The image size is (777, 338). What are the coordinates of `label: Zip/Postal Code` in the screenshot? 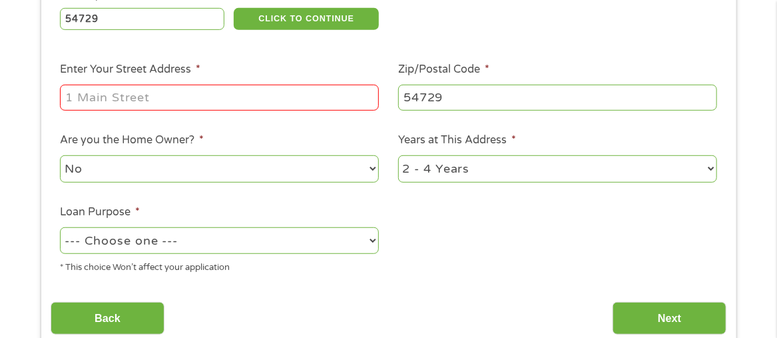 It's located at (444, 69).